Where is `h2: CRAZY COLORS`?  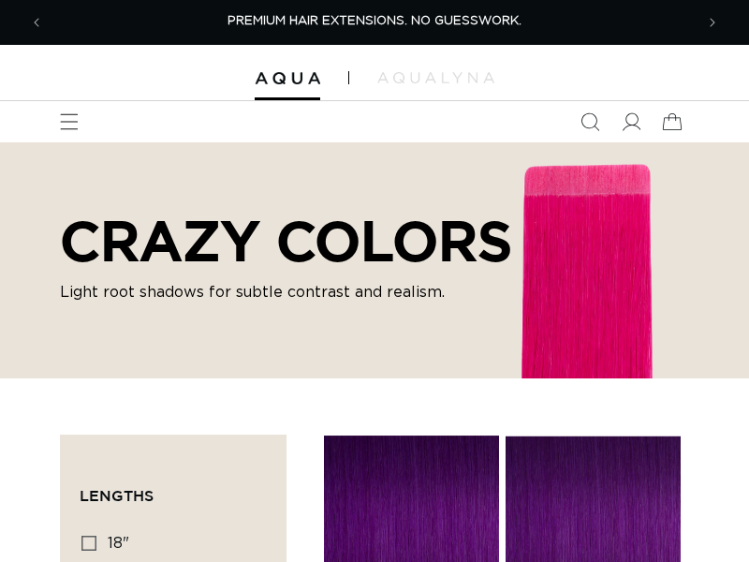 h2: CRAZY COLORS is located at coordinates (286, 241).